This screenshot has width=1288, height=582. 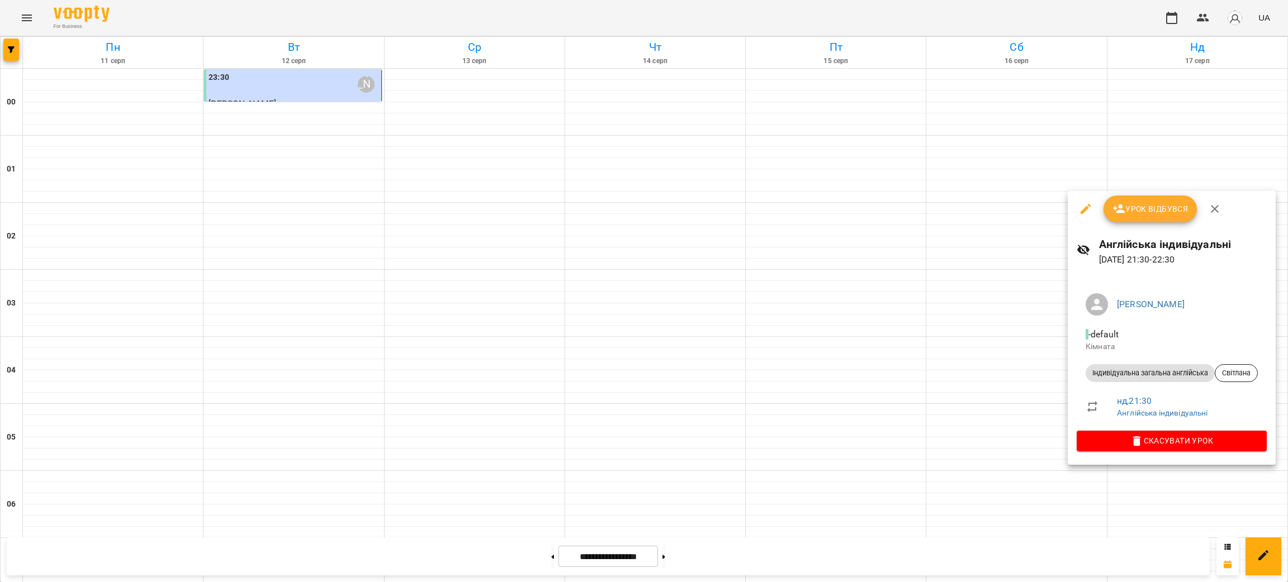 What do you see at coordinates (1183, 244) in the screenshot?
I see `h6: Англійська індивідуальні` at bounding box center [1183, 244].